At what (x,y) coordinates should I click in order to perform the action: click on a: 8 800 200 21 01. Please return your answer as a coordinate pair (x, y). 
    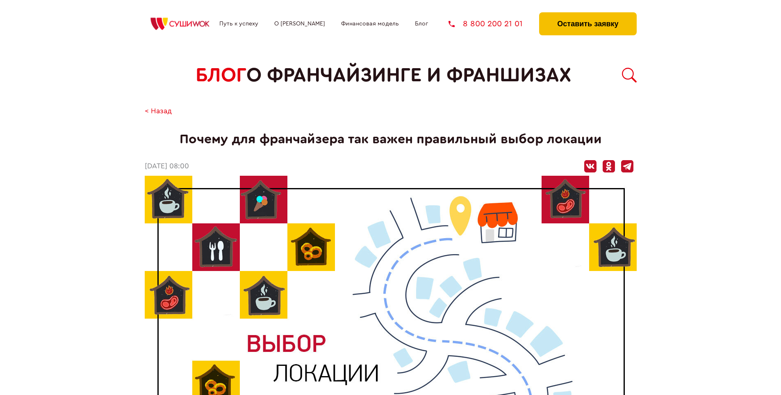
    Looking at the image, I should click on (486, 24).